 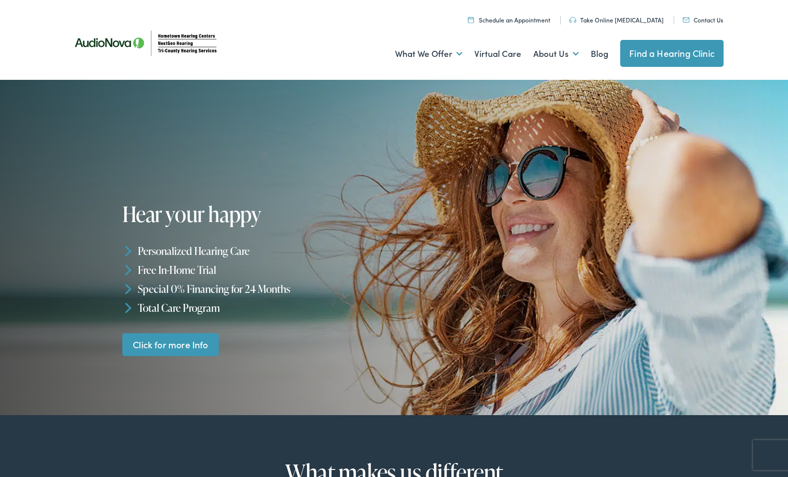 What do you see at coordinates (672, 53) in the screenshot?
I see `a: Find a Hearing Clinic` at bounding box center [672, 53].